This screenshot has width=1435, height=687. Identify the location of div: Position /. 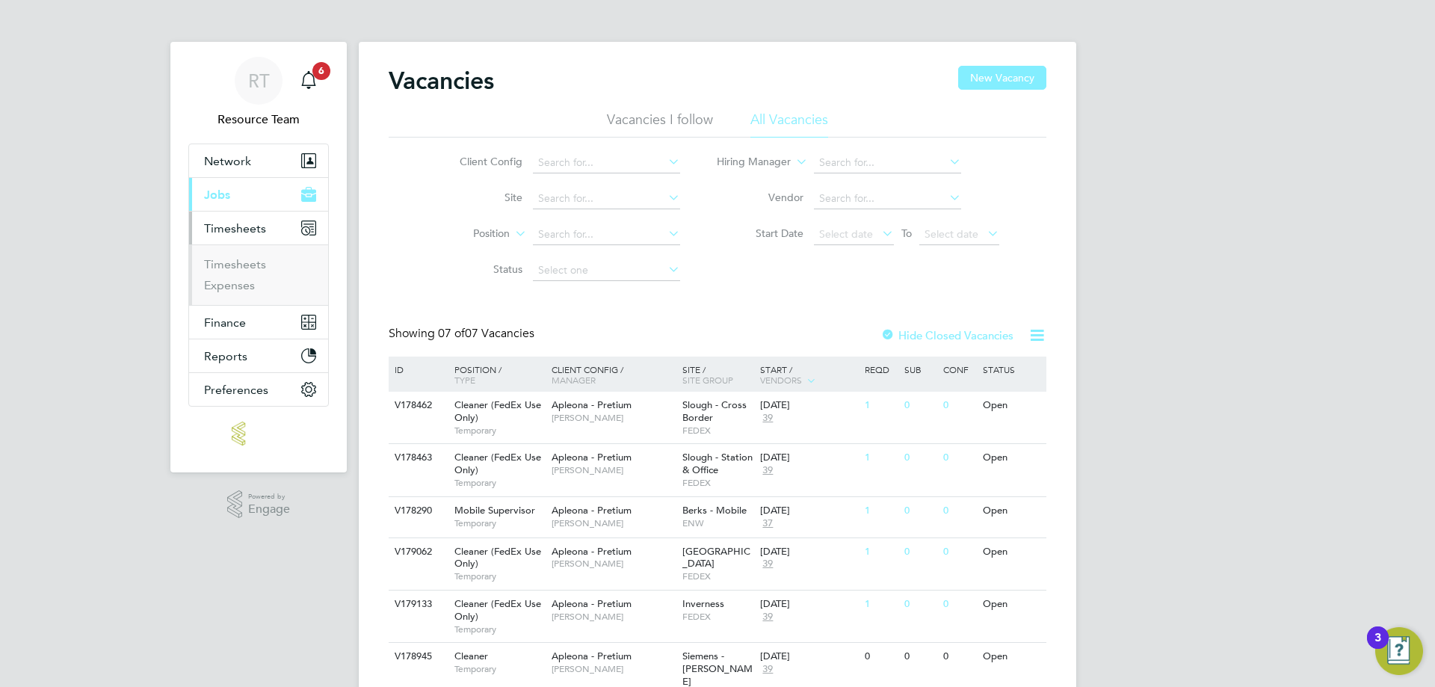
(496, 375).